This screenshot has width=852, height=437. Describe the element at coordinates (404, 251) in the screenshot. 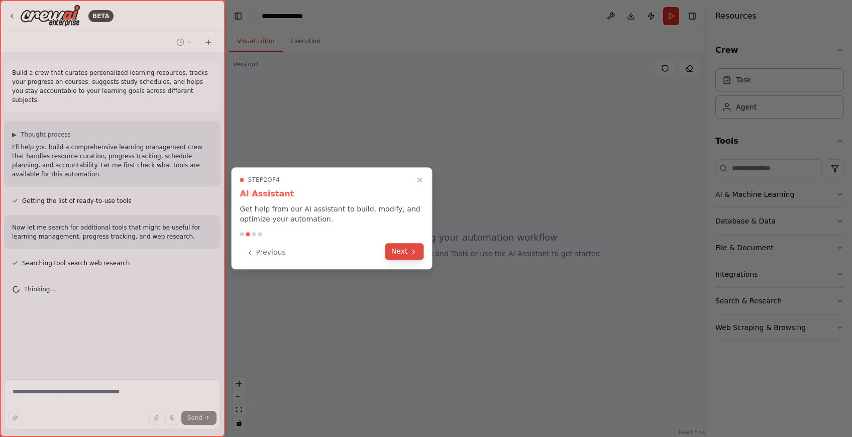

I see `button: Next` at that location.